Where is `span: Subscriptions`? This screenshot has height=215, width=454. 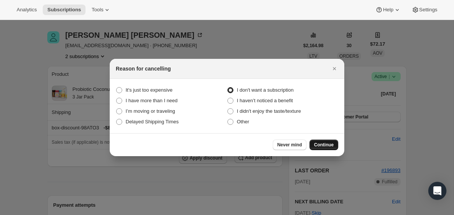 span: Subscriptions is located at coordinates (64, 10).